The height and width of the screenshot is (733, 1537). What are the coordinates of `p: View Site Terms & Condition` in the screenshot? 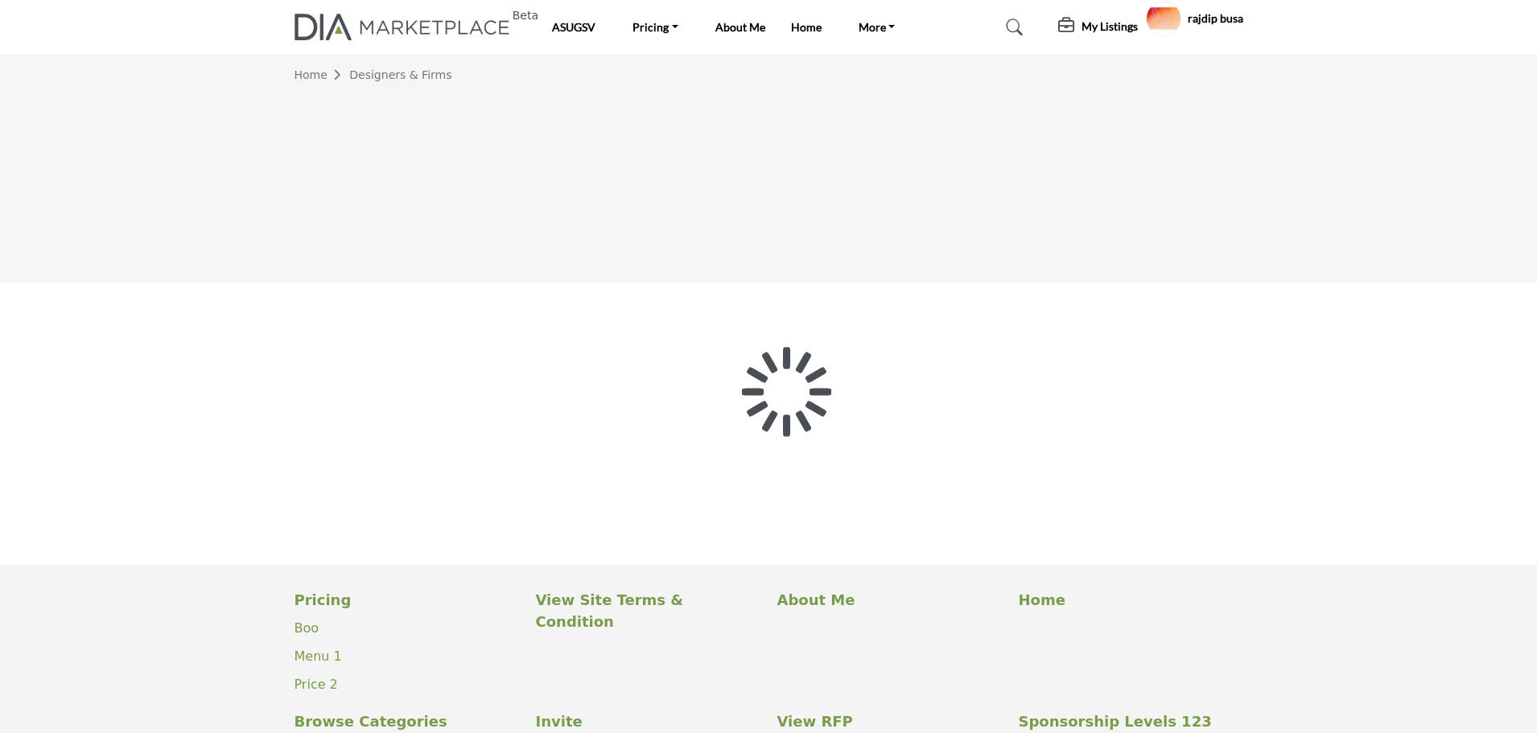 It's located at (648, 611).